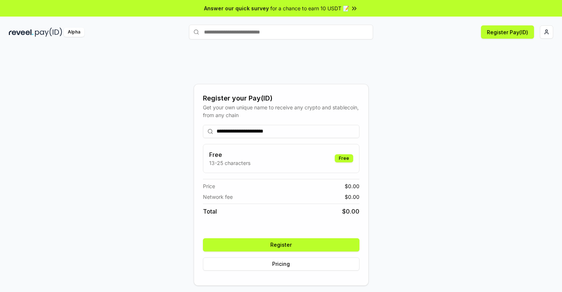 This screenshot has width=562, height=292. What do you see at coordinates (507, 32) in the screenshot?
I see `button: Register Pay(ID)` at bounding box center [507, 32].